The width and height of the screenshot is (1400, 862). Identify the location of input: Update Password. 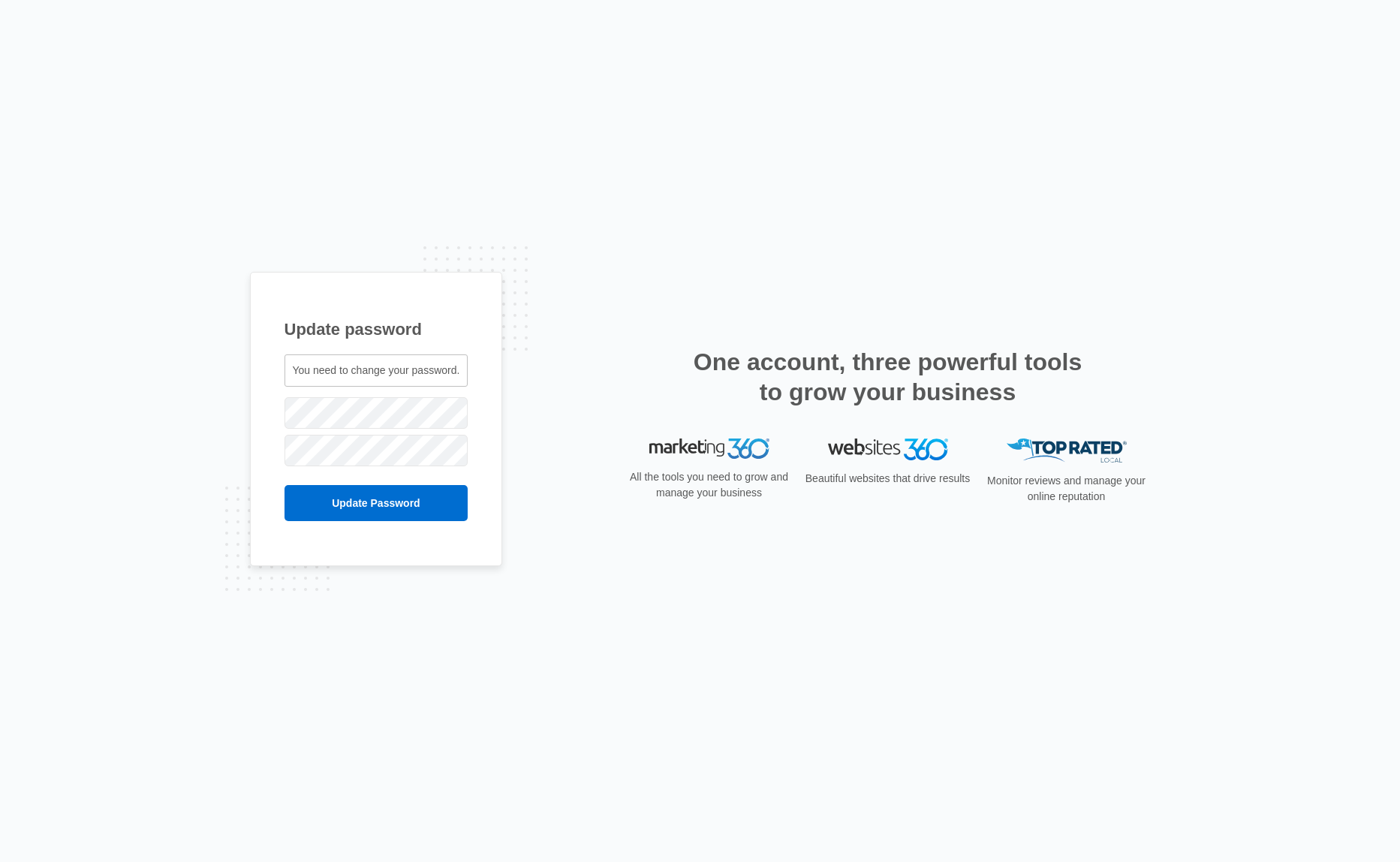
(377, 503).